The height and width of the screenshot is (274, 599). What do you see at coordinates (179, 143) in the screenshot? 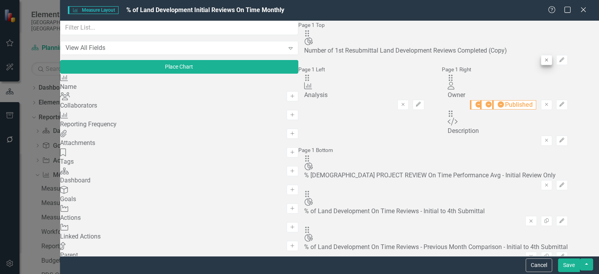
I see `div: Attachments` at bounding box center [179, 143].